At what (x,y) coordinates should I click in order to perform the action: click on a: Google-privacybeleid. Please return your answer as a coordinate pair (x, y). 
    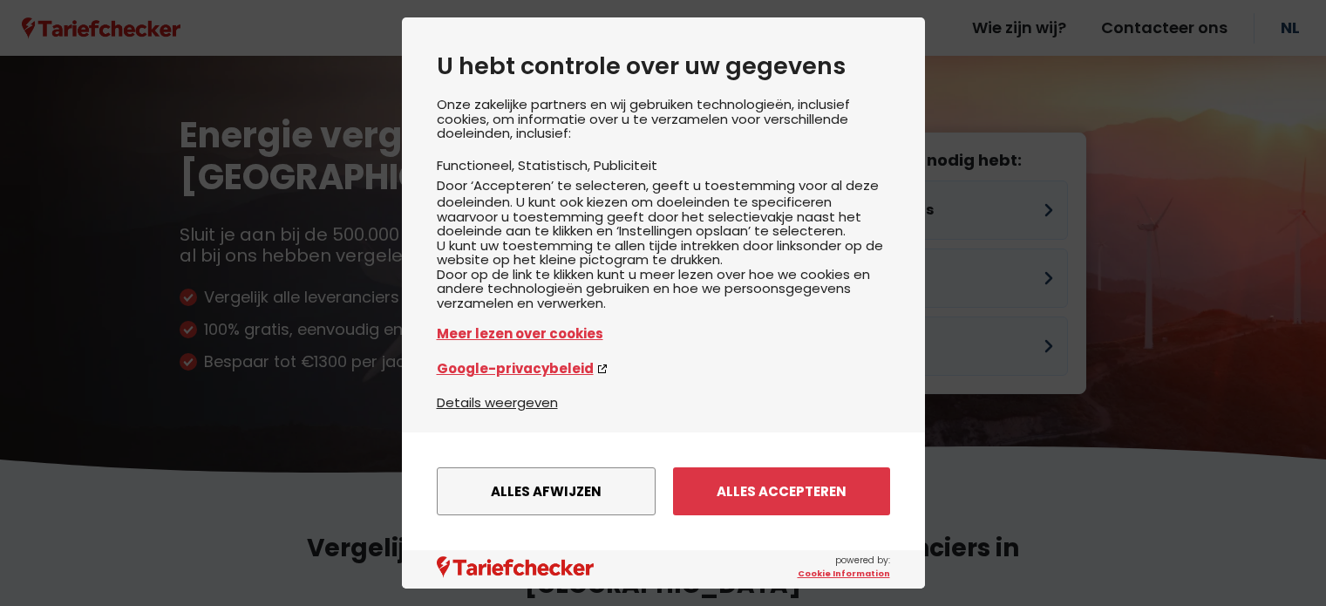
    Looking at the image, I should click on (663, 368).